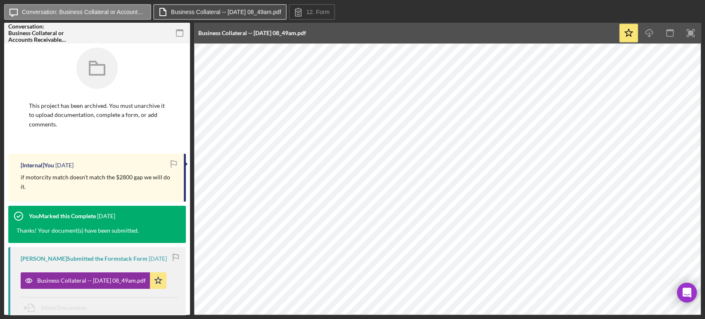 Image resolution: width=705 pixels, height=319 pixels. Describe the element at coordinates (97, 115) in the screenshot. I see `p: This project has been archived. You must unarchive it to upload documentation, complete a form, o...` at that location.